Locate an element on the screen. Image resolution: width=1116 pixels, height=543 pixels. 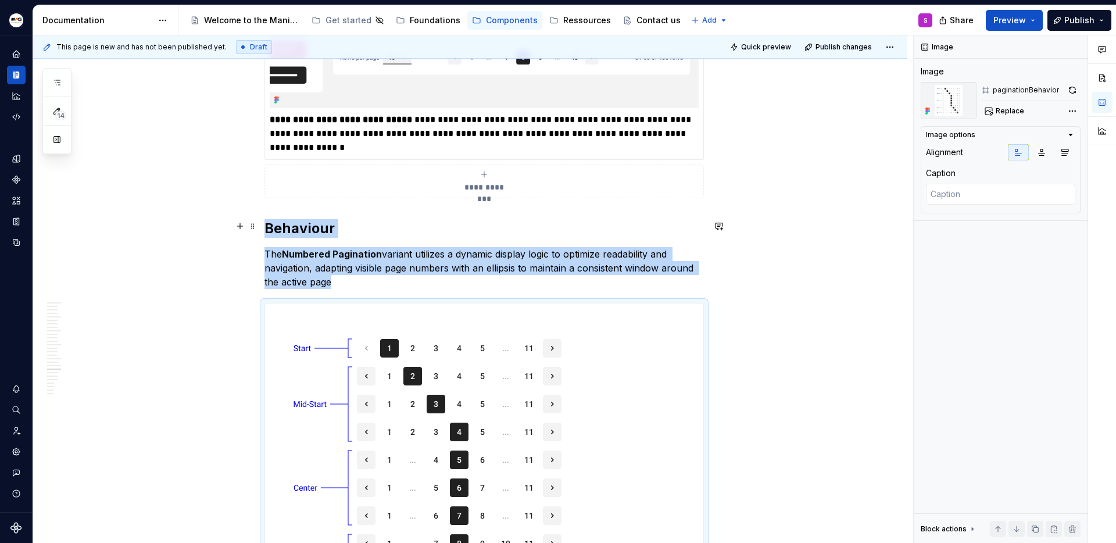
a: Assets is located at coordinates (16, 201).